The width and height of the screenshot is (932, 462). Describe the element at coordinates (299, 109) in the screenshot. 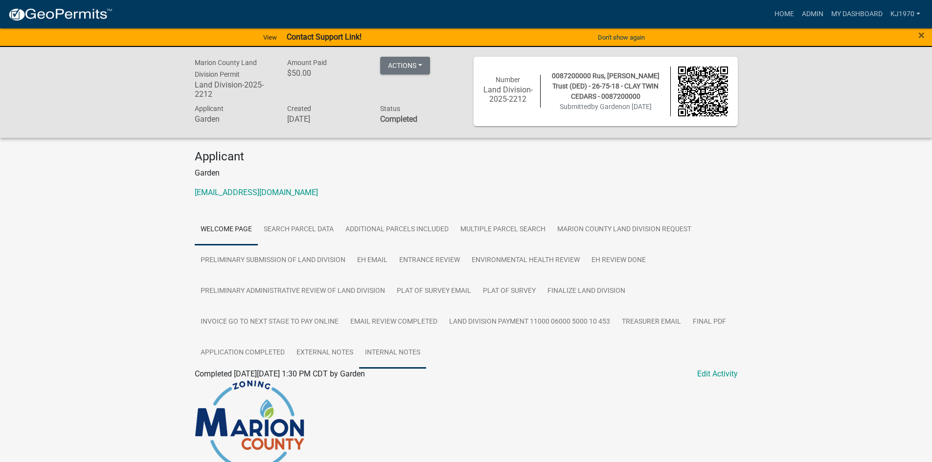

I see `span: Created` at that location.